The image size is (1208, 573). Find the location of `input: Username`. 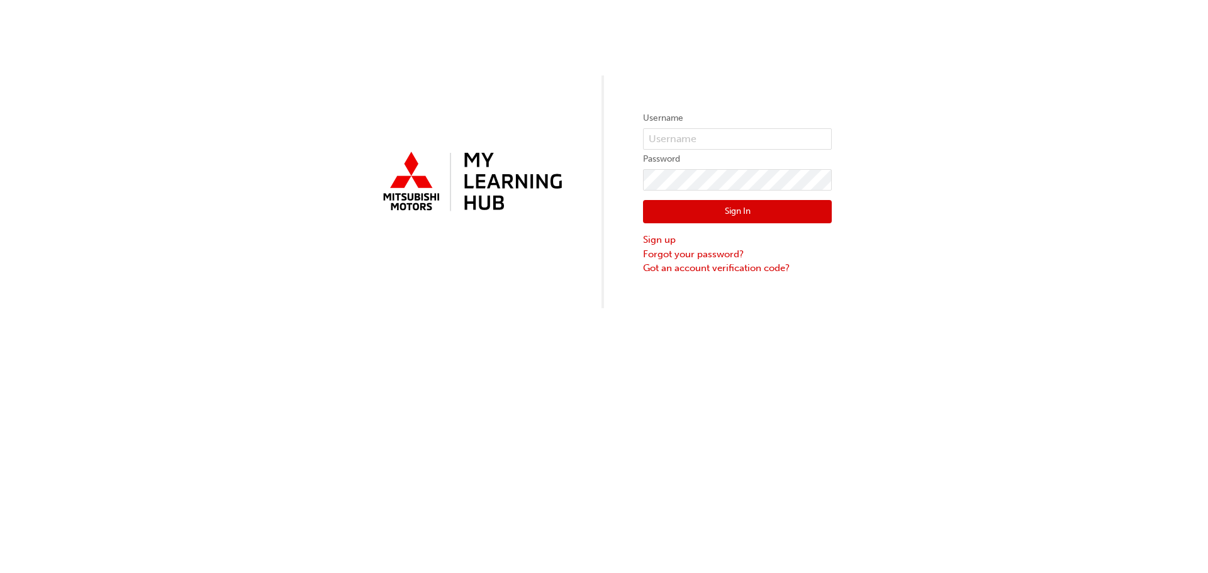

input: Username is located at coordinates (737, 139).